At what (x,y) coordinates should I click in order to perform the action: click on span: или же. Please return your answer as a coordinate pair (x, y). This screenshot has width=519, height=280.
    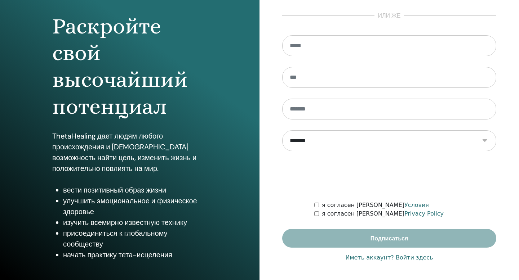
    Looking at the image, I should click on (389, 16).